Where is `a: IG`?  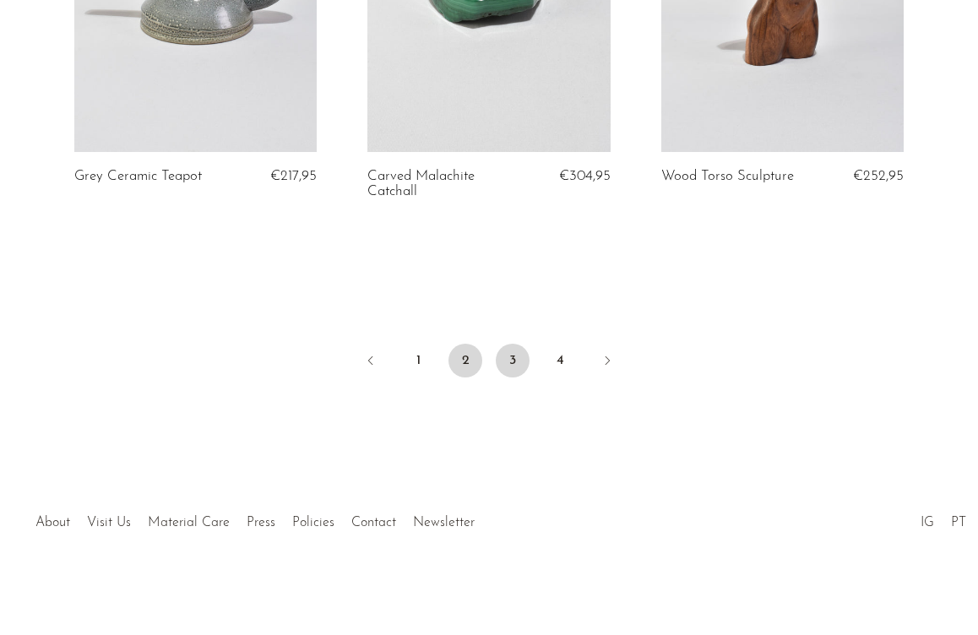 a: IG is located at coordinates (927, 523).